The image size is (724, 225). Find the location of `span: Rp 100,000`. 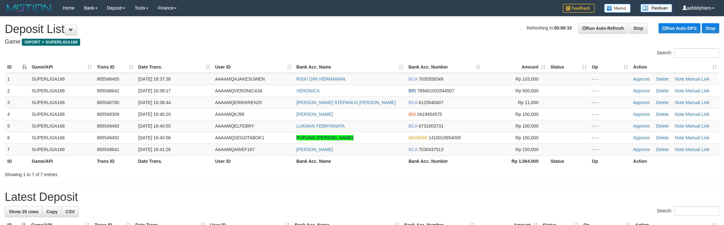

span: Rp 100,000 is located at coordinates (527, 138).